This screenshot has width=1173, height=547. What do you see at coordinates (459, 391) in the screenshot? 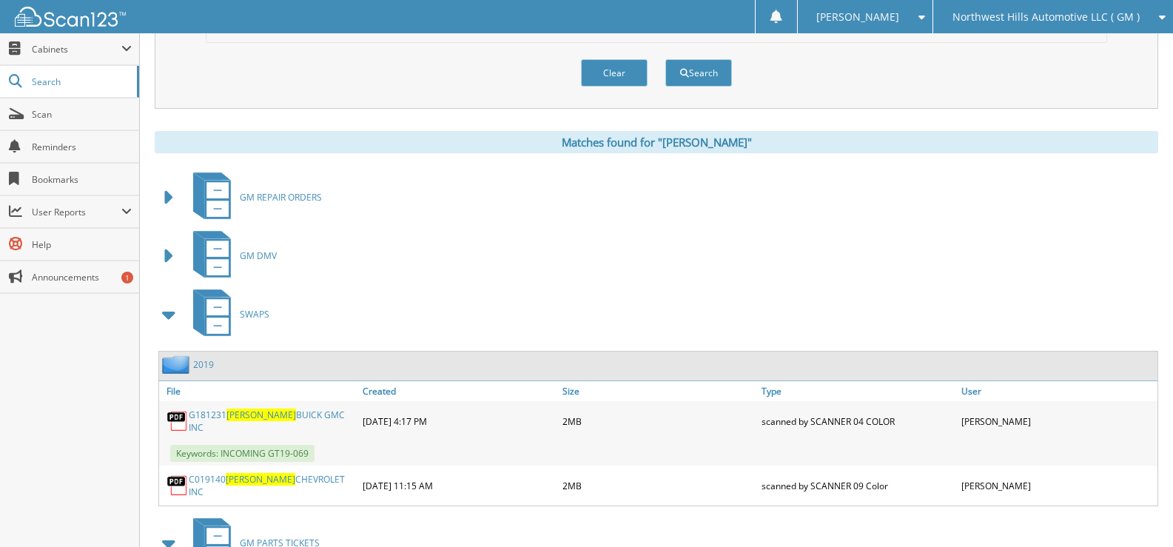
I see `a: Created` at bounding box center [459, 391].